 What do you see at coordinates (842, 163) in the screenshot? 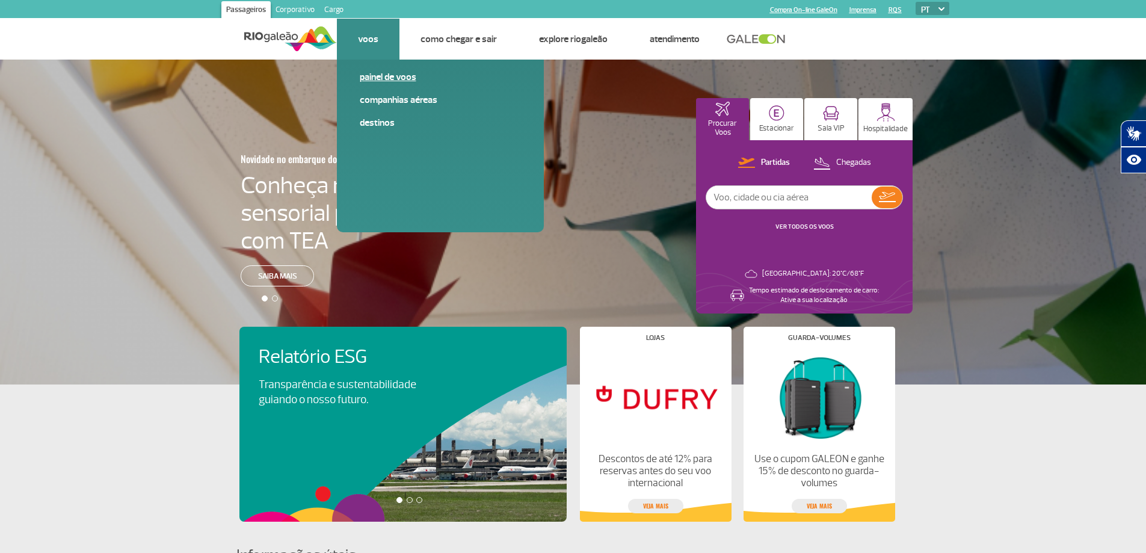
I see `button: Chegadas` at bounding box center [842, 163].